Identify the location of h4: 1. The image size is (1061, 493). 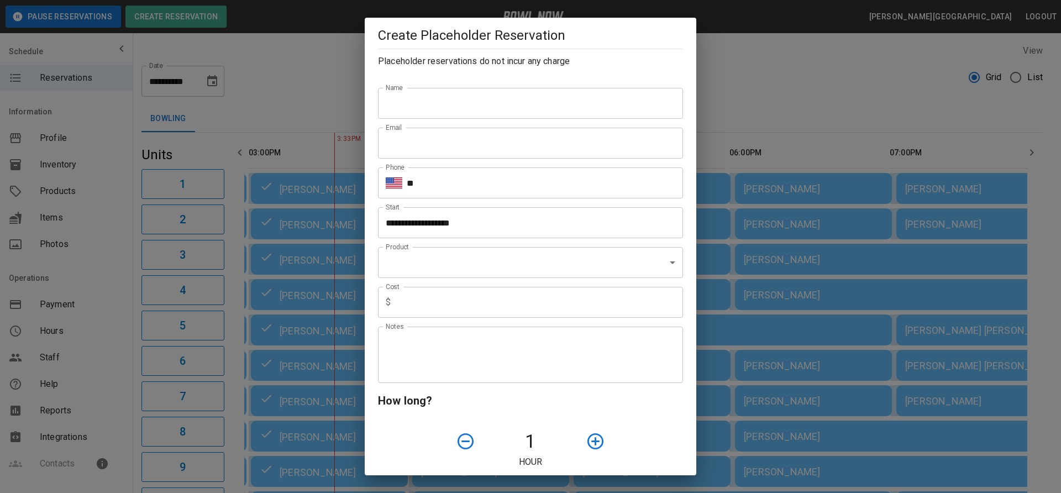
(531, 442).